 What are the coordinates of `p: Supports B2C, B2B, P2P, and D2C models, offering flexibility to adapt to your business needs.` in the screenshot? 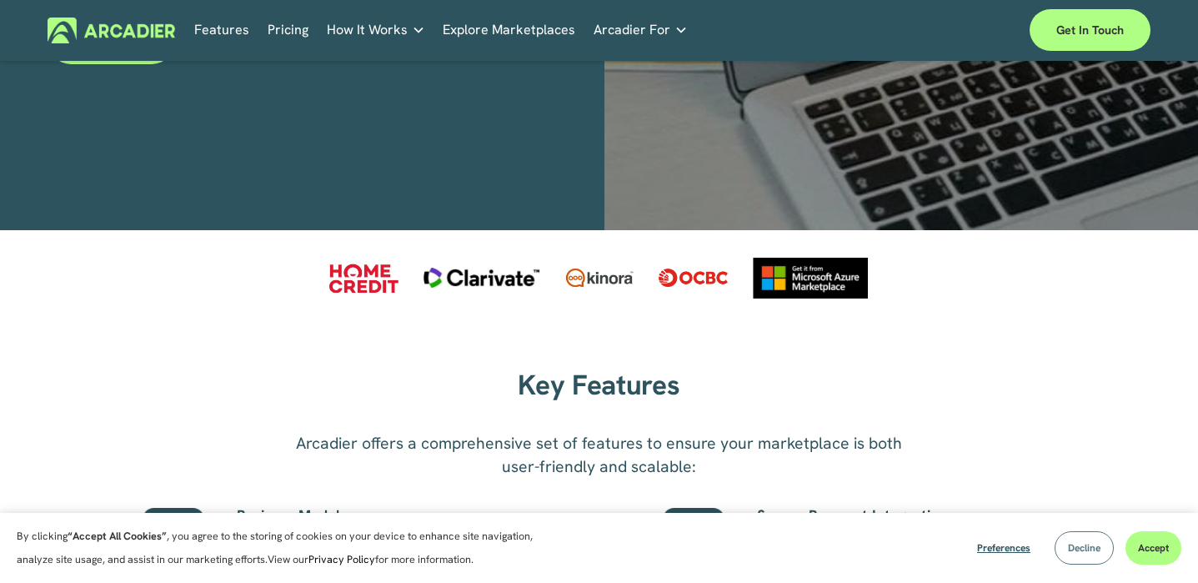 It's located at (409, 538).